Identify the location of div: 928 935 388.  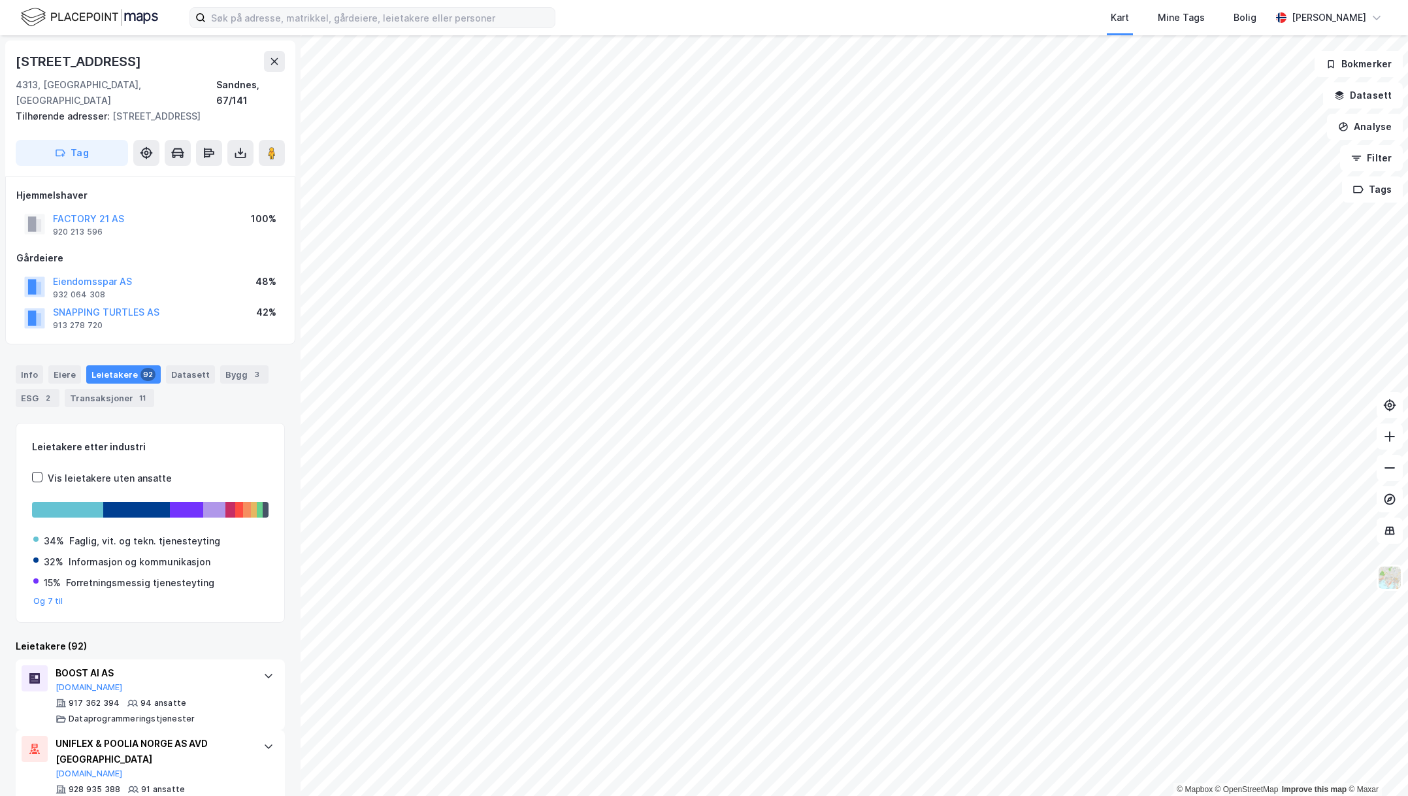
(94, 789).